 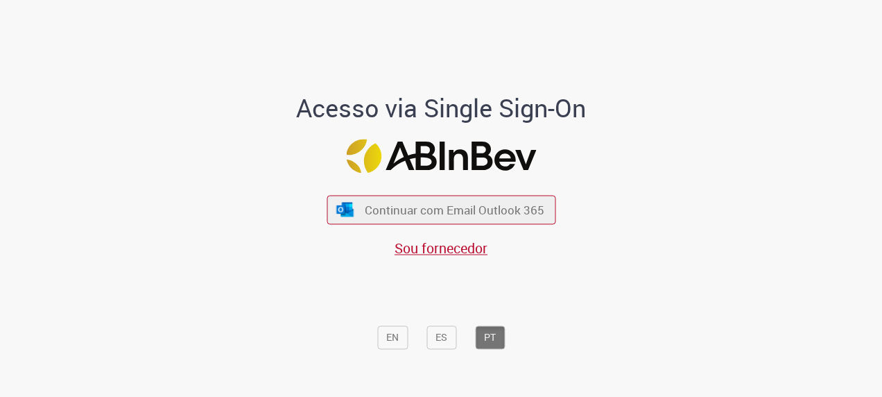 I want to click on button: PT, so click(x=490, y=337).